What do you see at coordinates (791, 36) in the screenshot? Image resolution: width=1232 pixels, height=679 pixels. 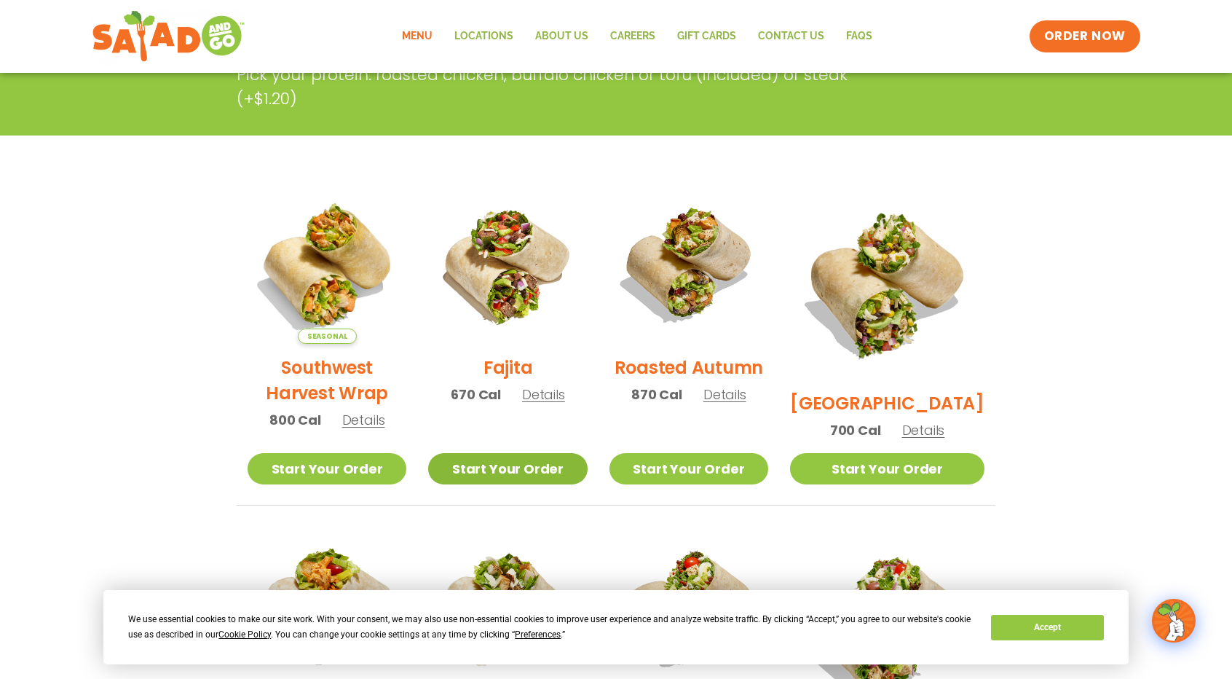 I see `a: Contact Us` at bounding box center [791, 36].